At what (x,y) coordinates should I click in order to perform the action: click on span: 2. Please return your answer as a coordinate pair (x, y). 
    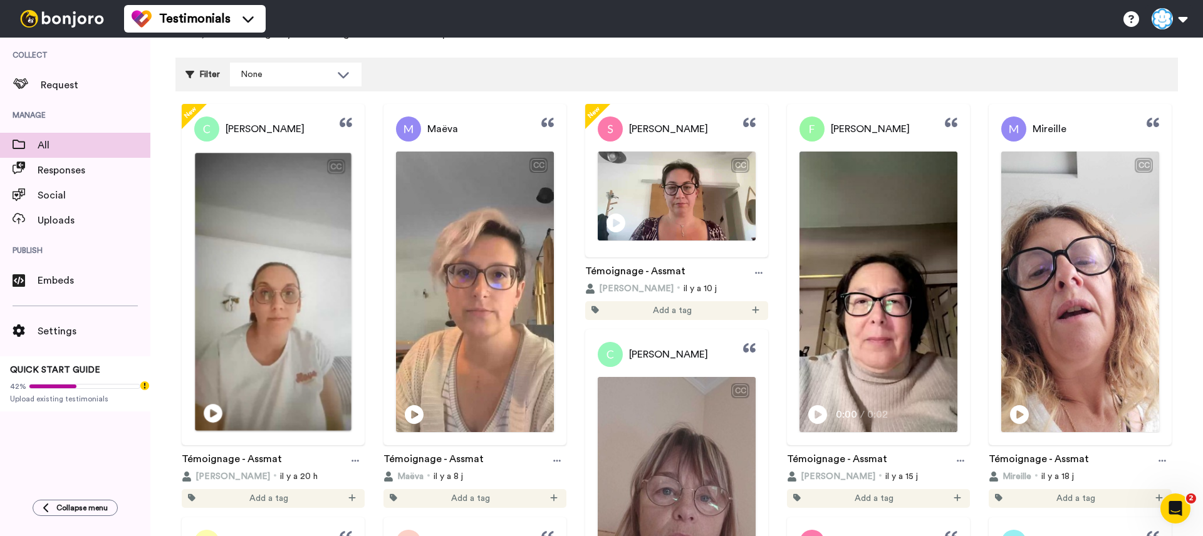
    Looking at the image, I should click on (1191, 499).